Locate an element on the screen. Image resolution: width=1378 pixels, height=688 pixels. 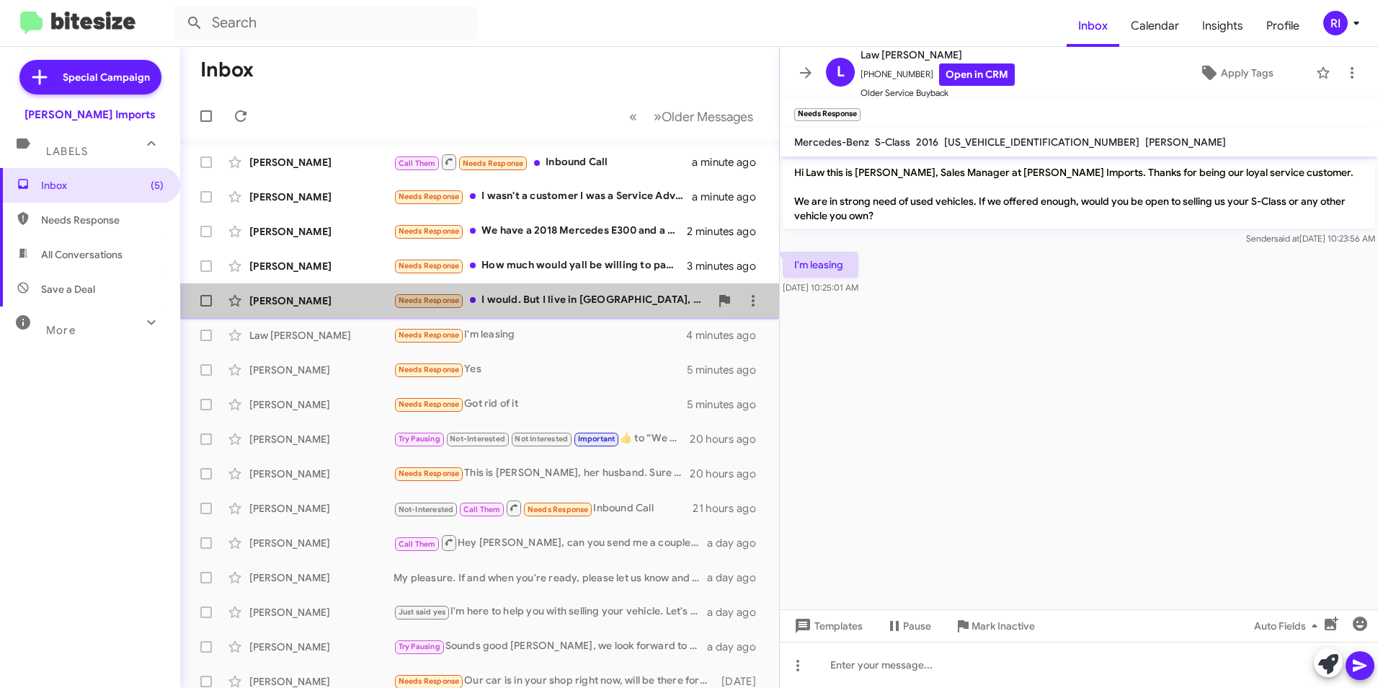
a: Profile is located at coordinates (1283, 26).